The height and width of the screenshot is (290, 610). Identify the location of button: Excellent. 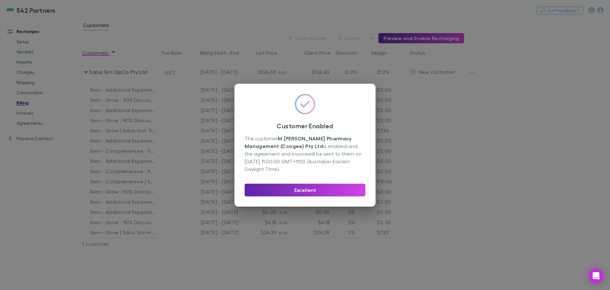
(305, 190).